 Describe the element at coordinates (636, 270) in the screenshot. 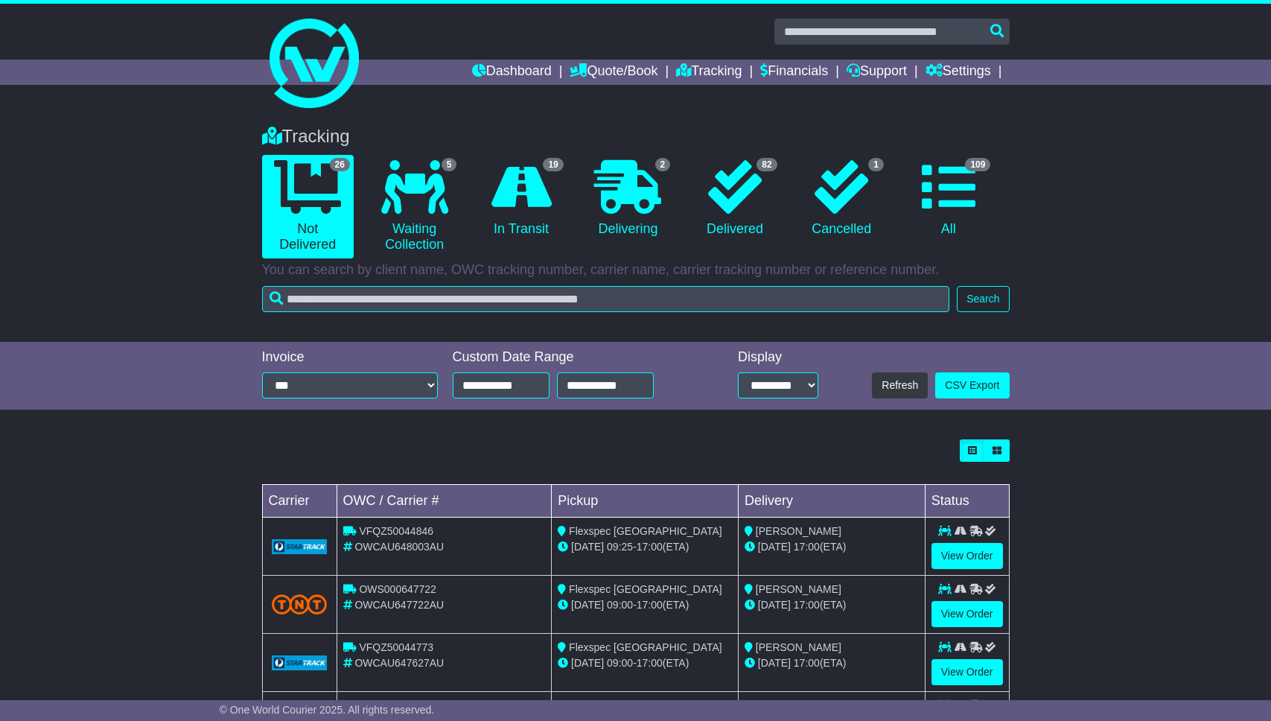

I see `p: You can search by client name, OWC tracking number, carrier name, carrier tracking number or refe...` at that location.